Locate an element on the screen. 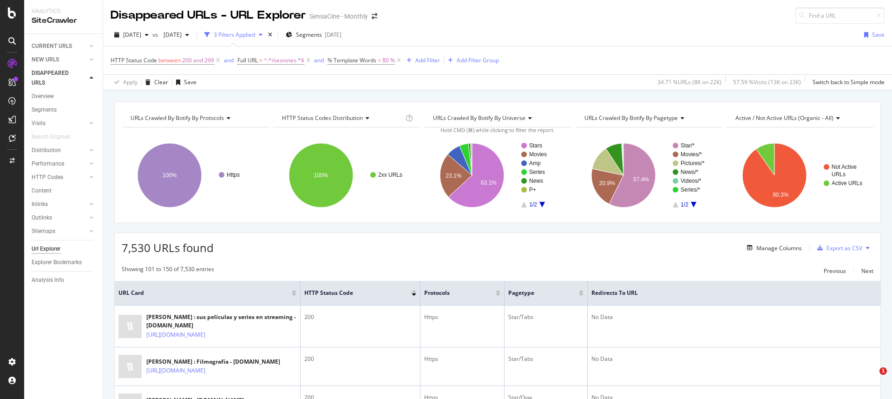  text: Amp is located at coordinates (535, 163).